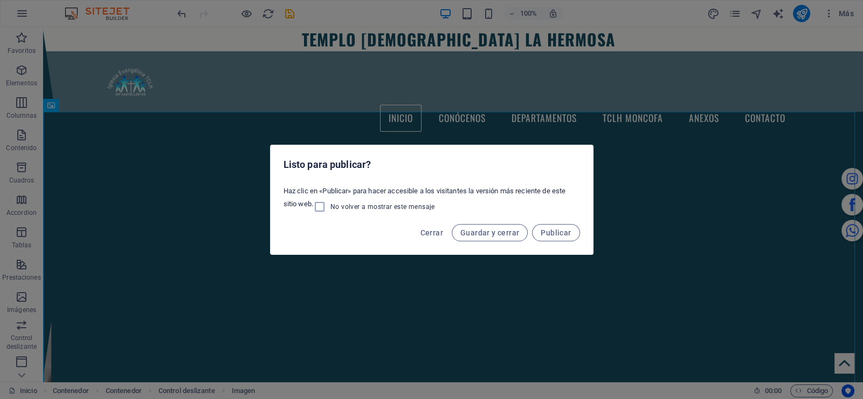 Image resolution: width=863 pixels, height=399 pixels. I want to click on span: Publicar, so click(556, 232).